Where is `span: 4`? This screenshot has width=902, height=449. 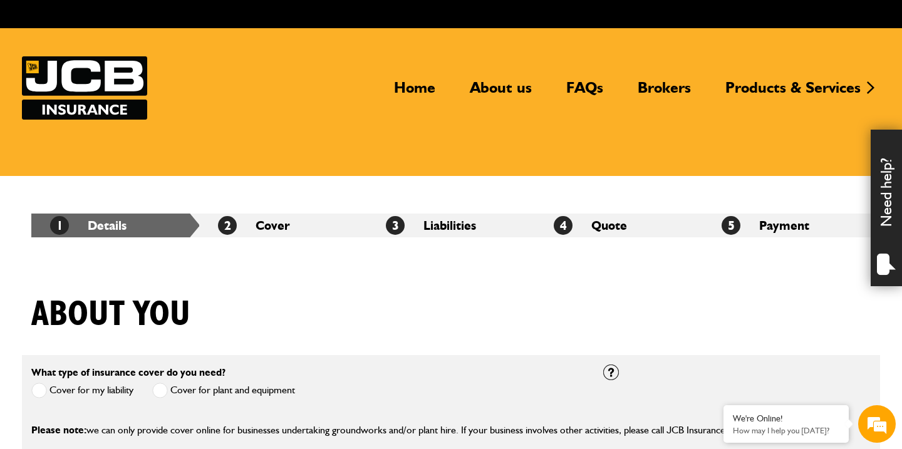
span: 4 is located at coordinates (563, 226).